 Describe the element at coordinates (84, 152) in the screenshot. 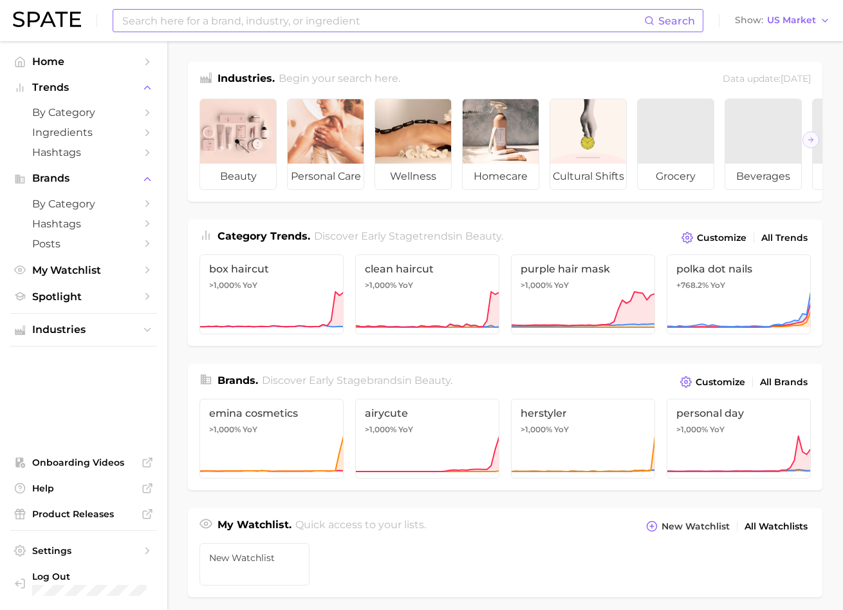

I see `span: Hashtags` at that location.